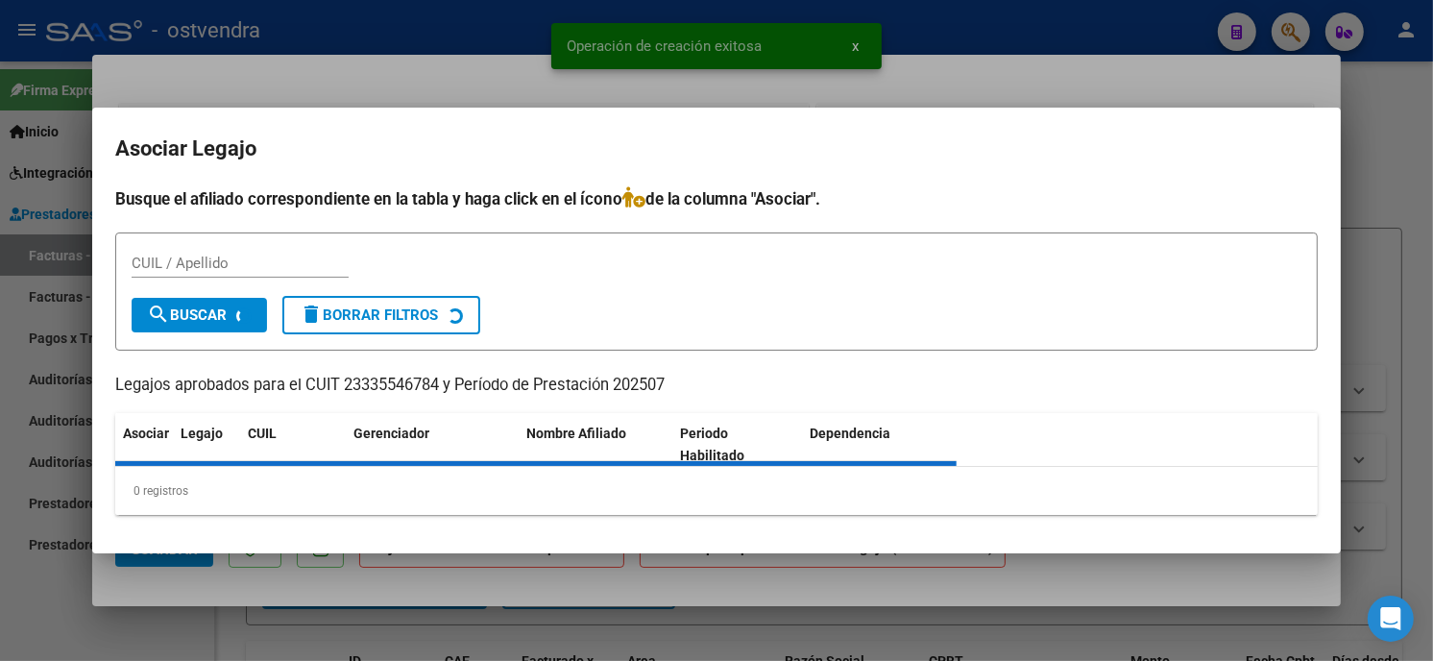  Describe the element at coordinates (202, 433) in the screenshot. I see `span: Legajo` at that location.